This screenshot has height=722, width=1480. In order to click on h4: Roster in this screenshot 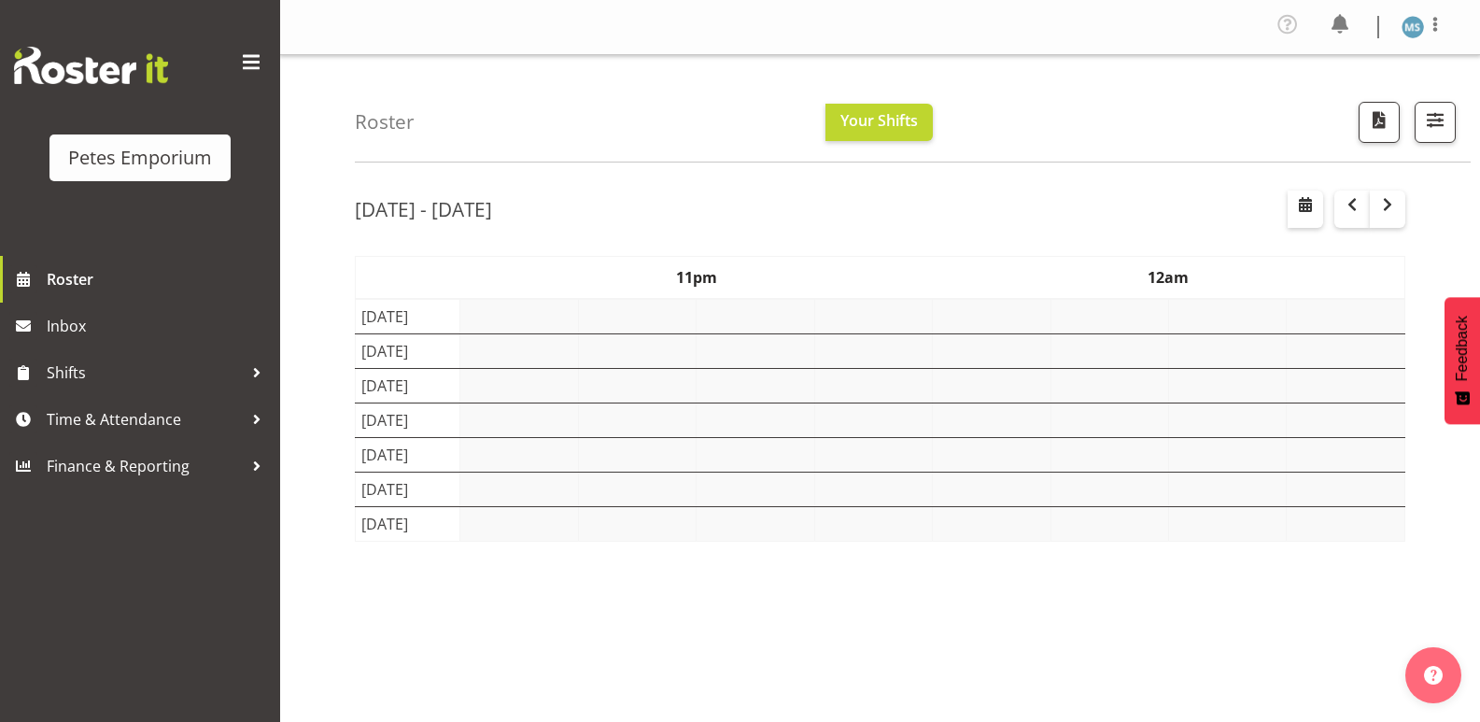, I will do `click(385, 121)`.